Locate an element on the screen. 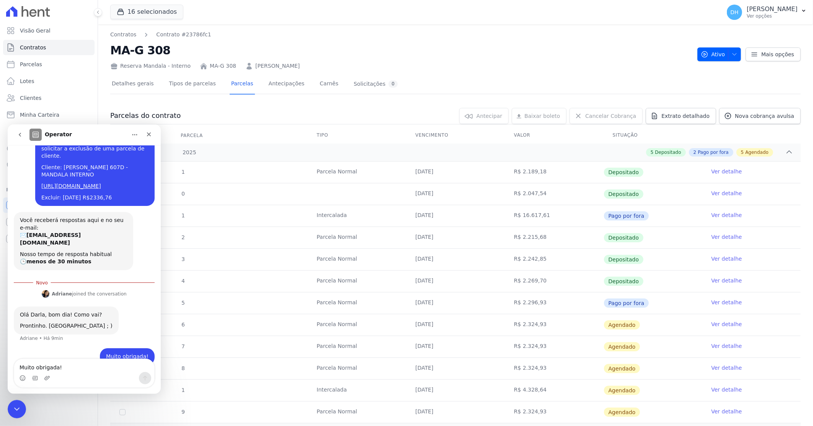  div: Operator diz… is located at coordinates (77, 120).